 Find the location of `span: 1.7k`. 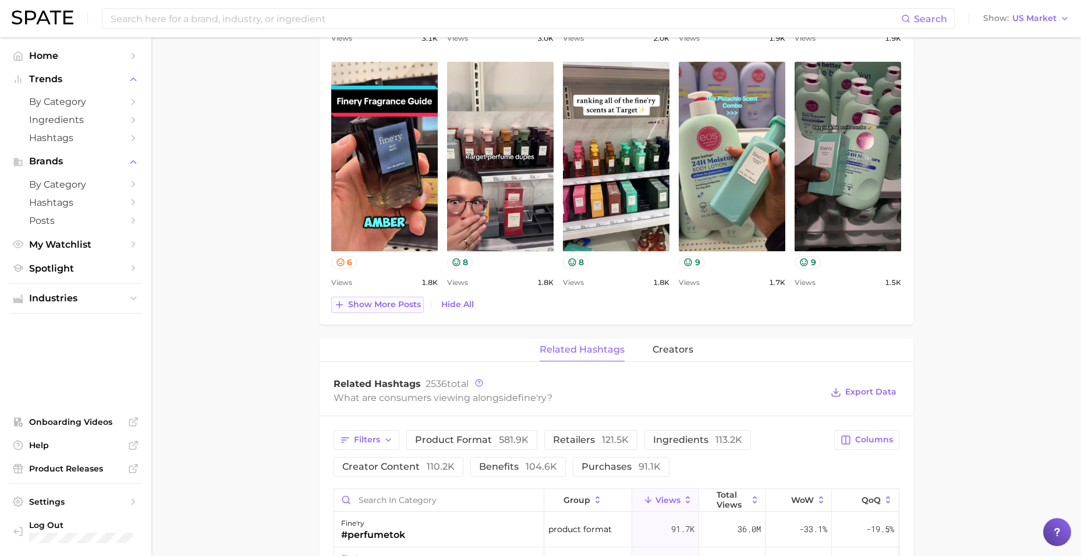

span: 1.7k is located at coordinates (777, 282).